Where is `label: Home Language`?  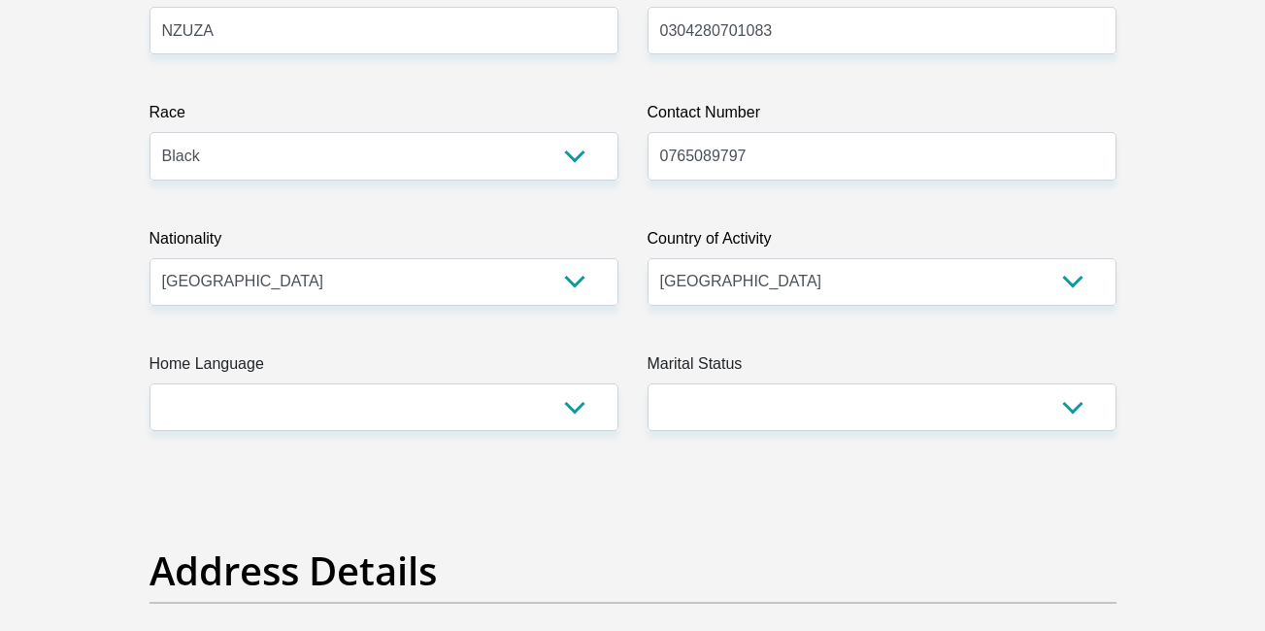
label: Home Language is located at coordinates (384, 368).